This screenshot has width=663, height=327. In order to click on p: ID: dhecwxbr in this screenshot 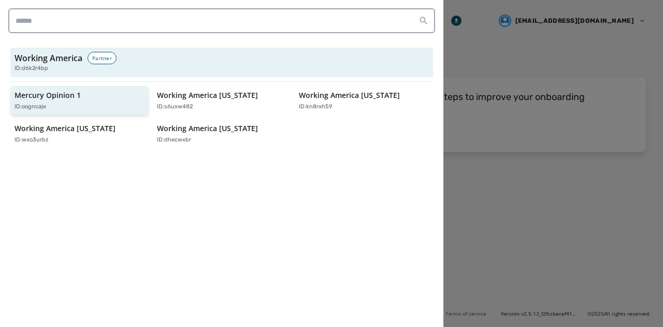, I will do `click(174, 140)`.